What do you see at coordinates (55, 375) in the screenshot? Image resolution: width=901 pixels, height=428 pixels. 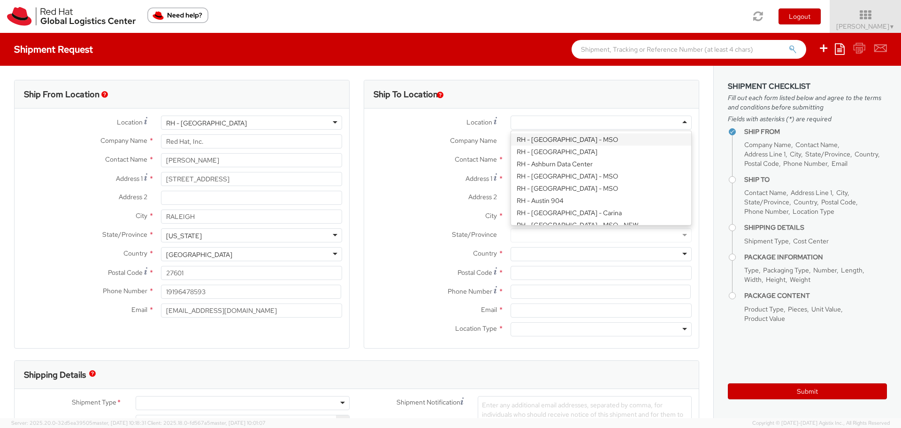 I see `h3: Shipping Details` at bounding box center [55, 375].